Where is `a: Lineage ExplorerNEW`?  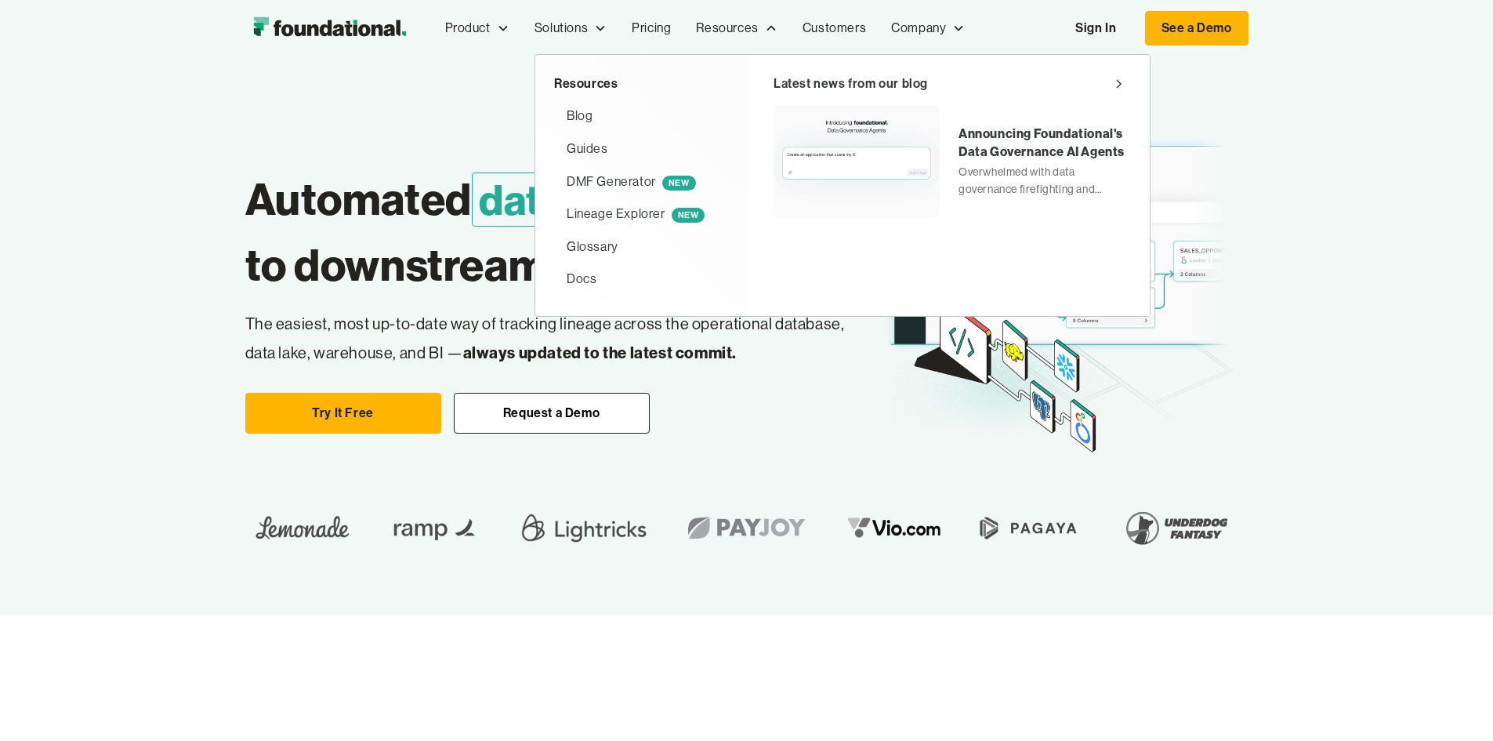 a: Lineage ExplorerNEW is located at coordinates (642, 214).